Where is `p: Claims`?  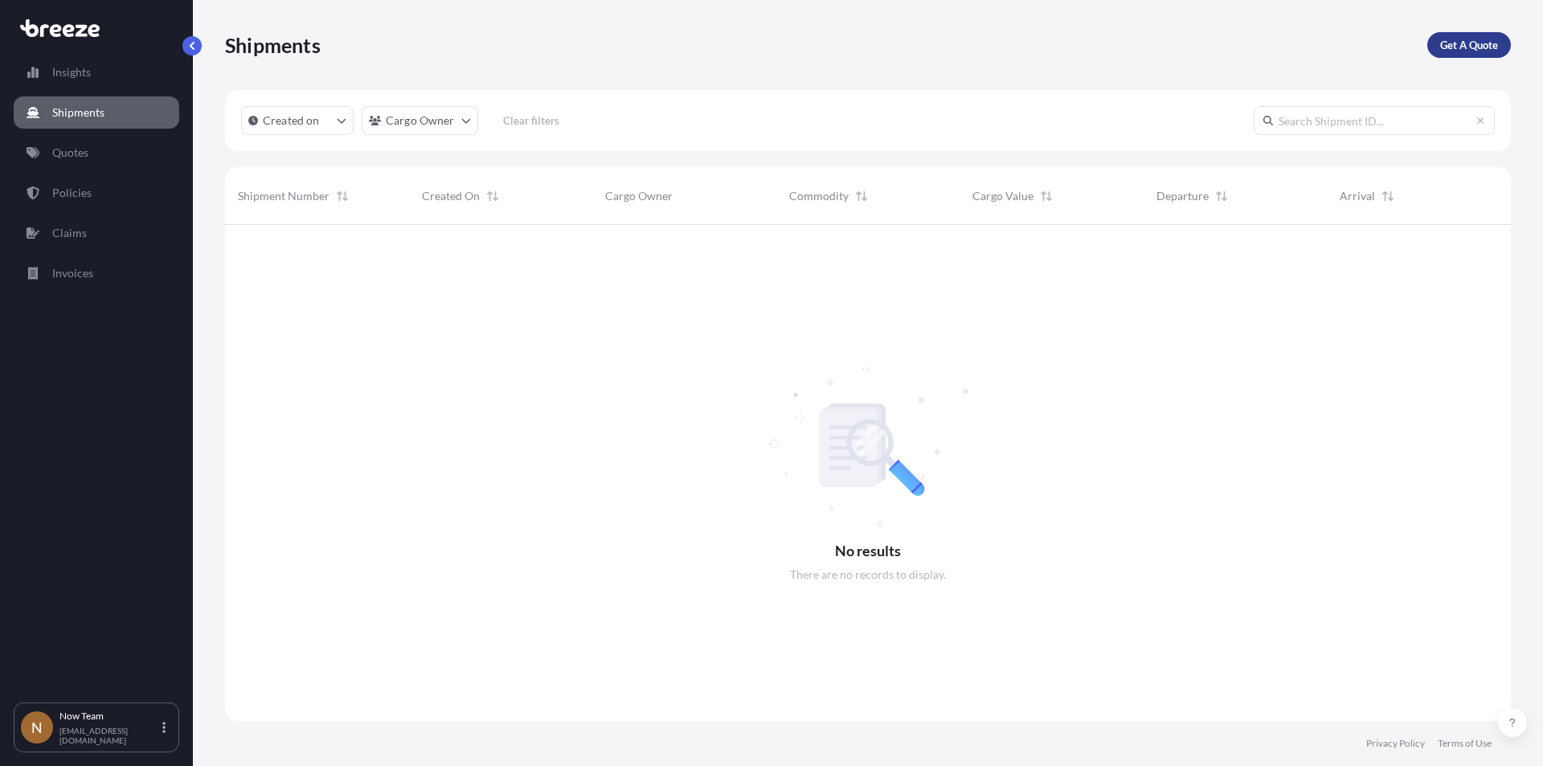
p: Claims is located at coordinates (69, 233).